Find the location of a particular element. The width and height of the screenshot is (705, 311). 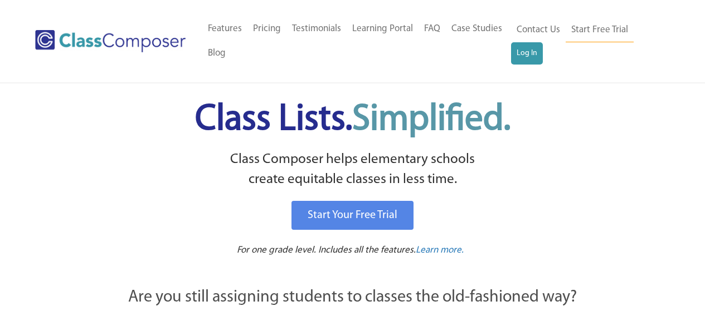

a: Blog is located at coordinates (217, 53).